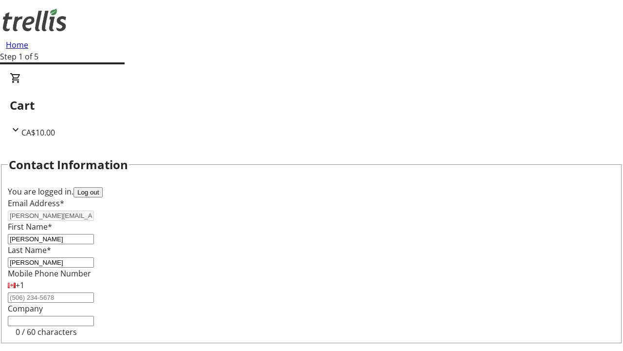 This screenshot has width=623, height=351. I want to click on input: (506) 234-5678, so click(51, 297).